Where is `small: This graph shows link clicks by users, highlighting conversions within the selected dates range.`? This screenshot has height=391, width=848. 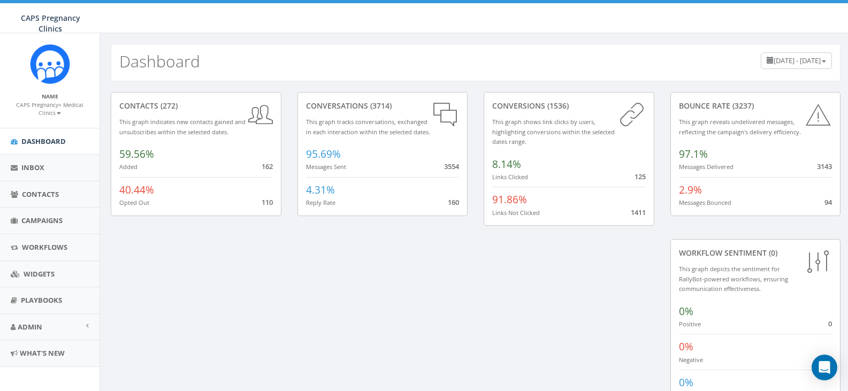 small: This graph shows link clicks by users, highlighting conversions within the selected dates range. is located at coordinates (553, 132).